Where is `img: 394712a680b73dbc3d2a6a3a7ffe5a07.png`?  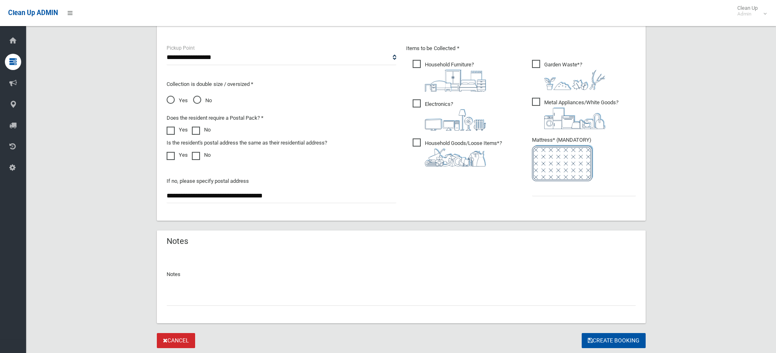 img: 394712a680b73dbc3d2a6a3a7ffe5a07.png is located at coordinates (455, 120).